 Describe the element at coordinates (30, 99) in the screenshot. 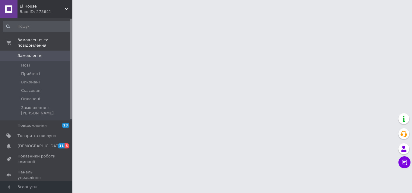

I see `span: Оплачені` at that location.